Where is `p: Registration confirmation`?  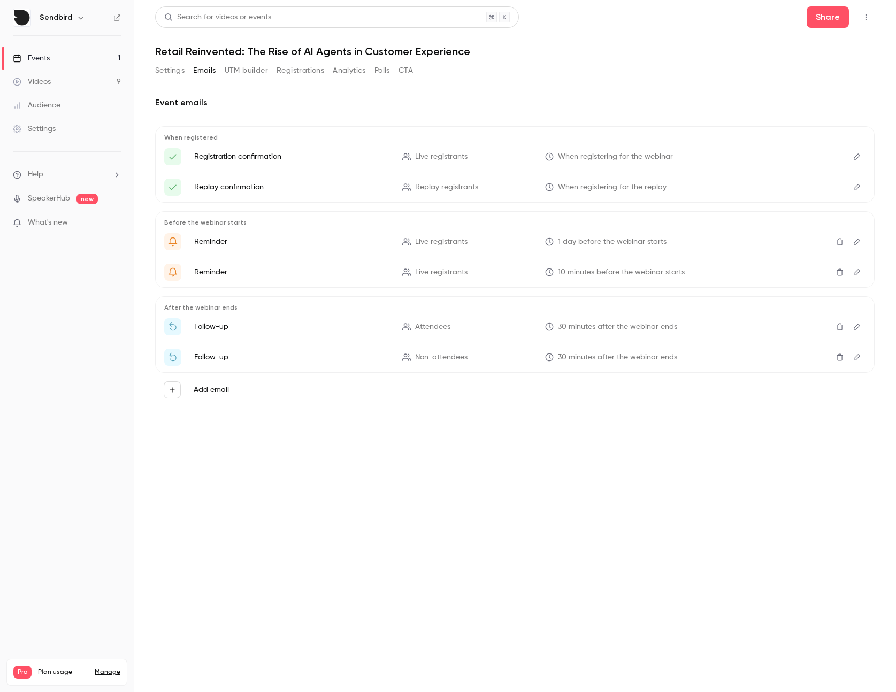 p: Registration confirmation is located at coordinates (291, 157).